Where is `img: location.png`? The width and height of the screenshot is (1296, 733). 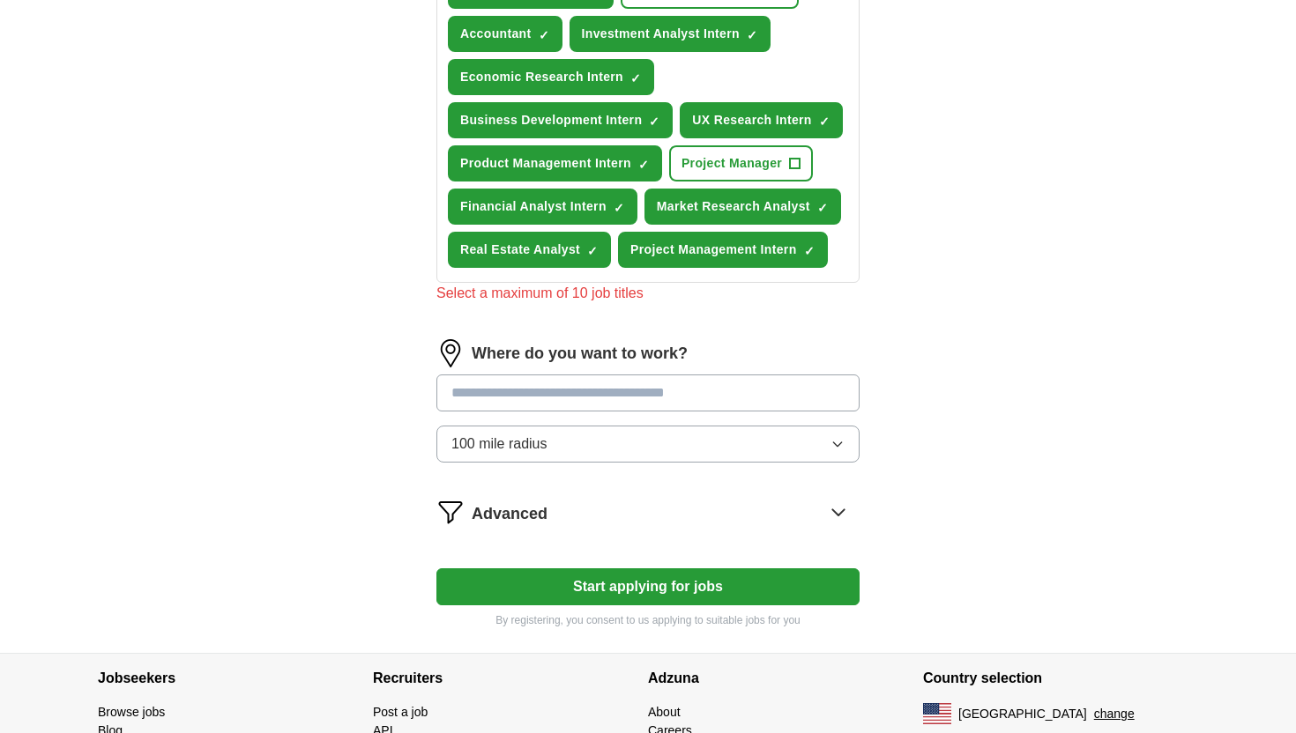 img: location.png is located at coordinates (450, 353).